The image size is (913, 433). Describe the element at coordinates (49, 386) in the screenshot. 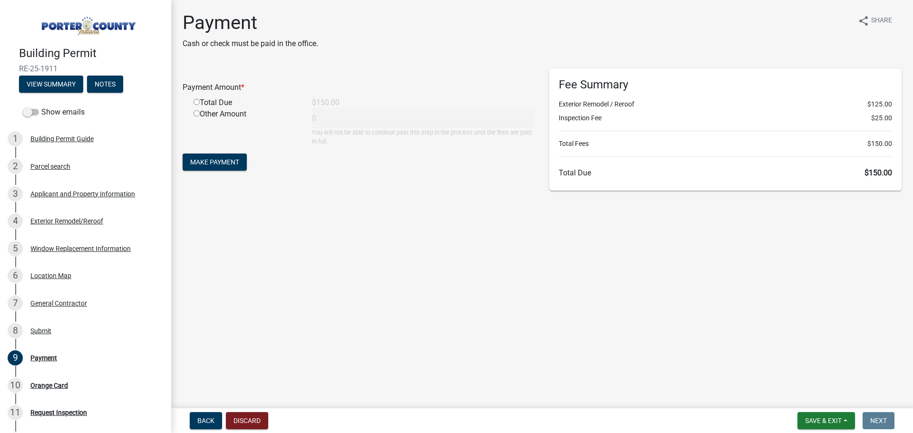

I see `div: Orange Card` at that location.